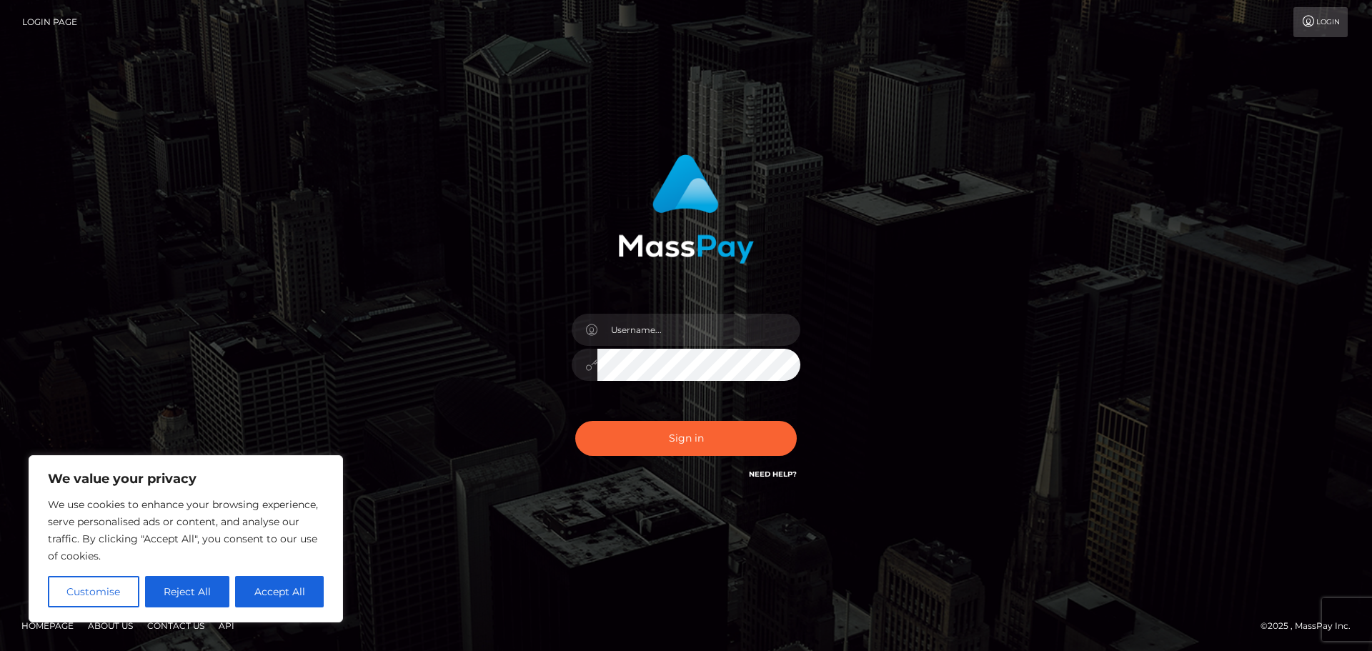 This screenshot has width=1372, height=651. I want to click on input: Username..., so click(699, 329).